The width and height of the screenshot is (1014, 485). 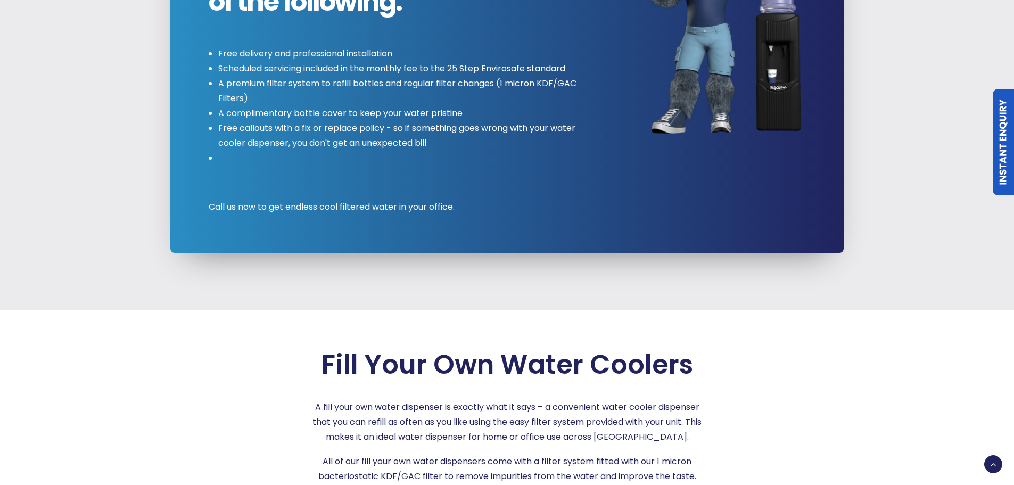 What do you see at coordinates (409, 91) in the screenshot?
I see `li: A premium filter system to refill bottles and regular filter changes (1 micron KDF/GAC Filters)` at bounding box center [409, 91].